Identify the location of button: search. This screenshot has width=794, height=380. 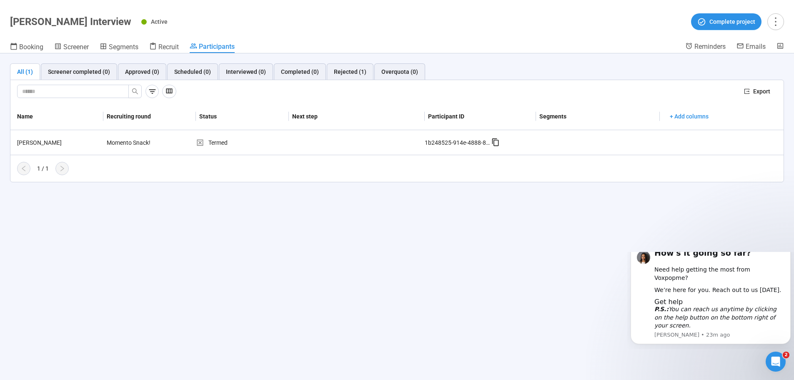
(135, 91).